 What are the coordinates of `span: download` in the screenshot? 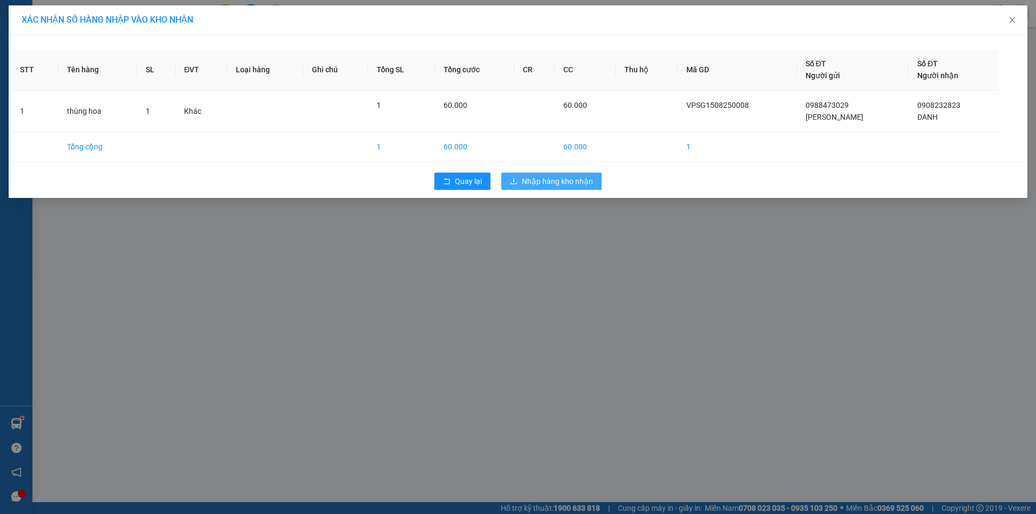 It's located at (514, 182).